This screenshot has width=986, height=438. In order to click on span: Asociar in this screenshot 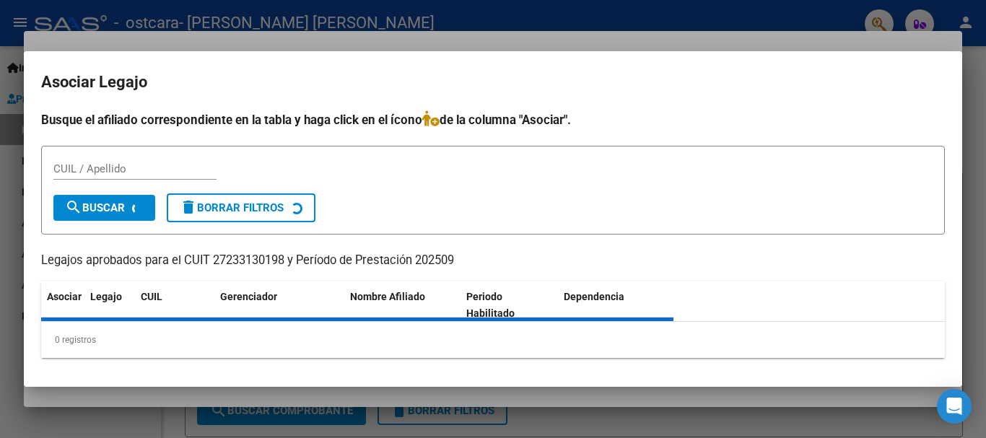, I will do `click(64, 297)`.